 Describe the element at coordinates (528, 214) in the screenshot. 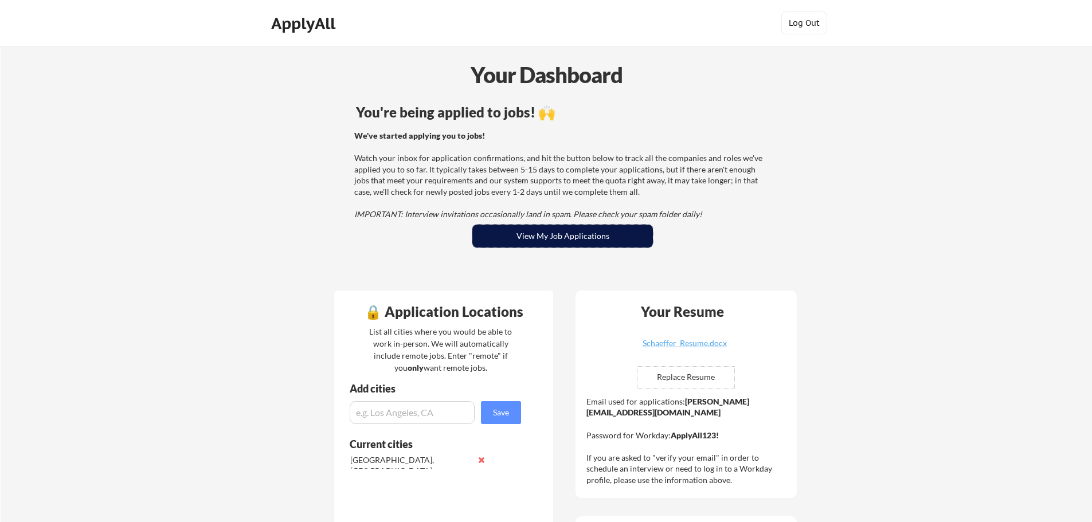

I see `em: IMPORTANT: Interview invitations occasionally land in spam. Please check your spam folder daily!` at that location.